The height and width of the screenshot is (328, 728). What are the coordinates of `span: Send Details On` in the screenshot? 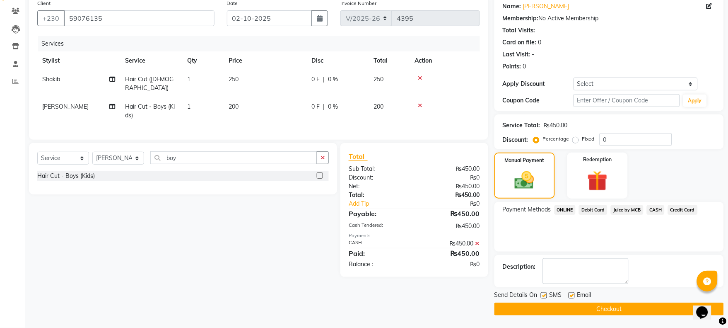 It's located at (516, 295).